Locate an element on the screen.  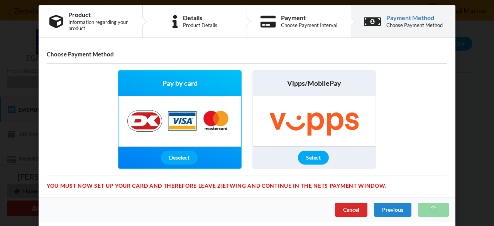
h4: Choose Payment Method is located at coordinates (247, 54).